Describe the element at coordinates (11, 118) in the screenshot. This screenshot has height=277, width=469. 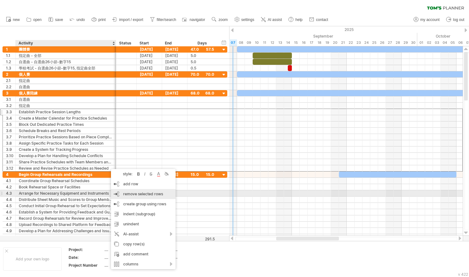
I see `div: 3.4` at that location.